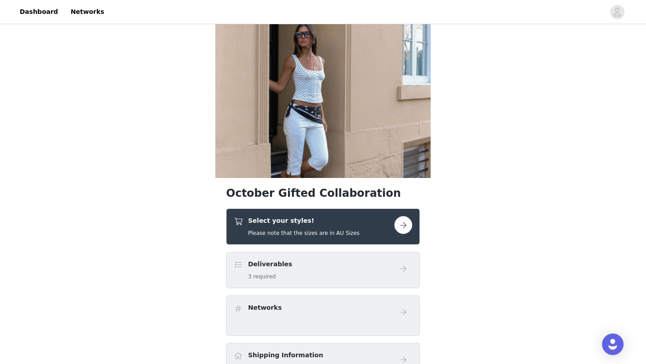 The width and height of the screenshot is (646, 364). Describe the element at coordinates (617, 12) in the screenshot. I see `div: avatar` at that location.